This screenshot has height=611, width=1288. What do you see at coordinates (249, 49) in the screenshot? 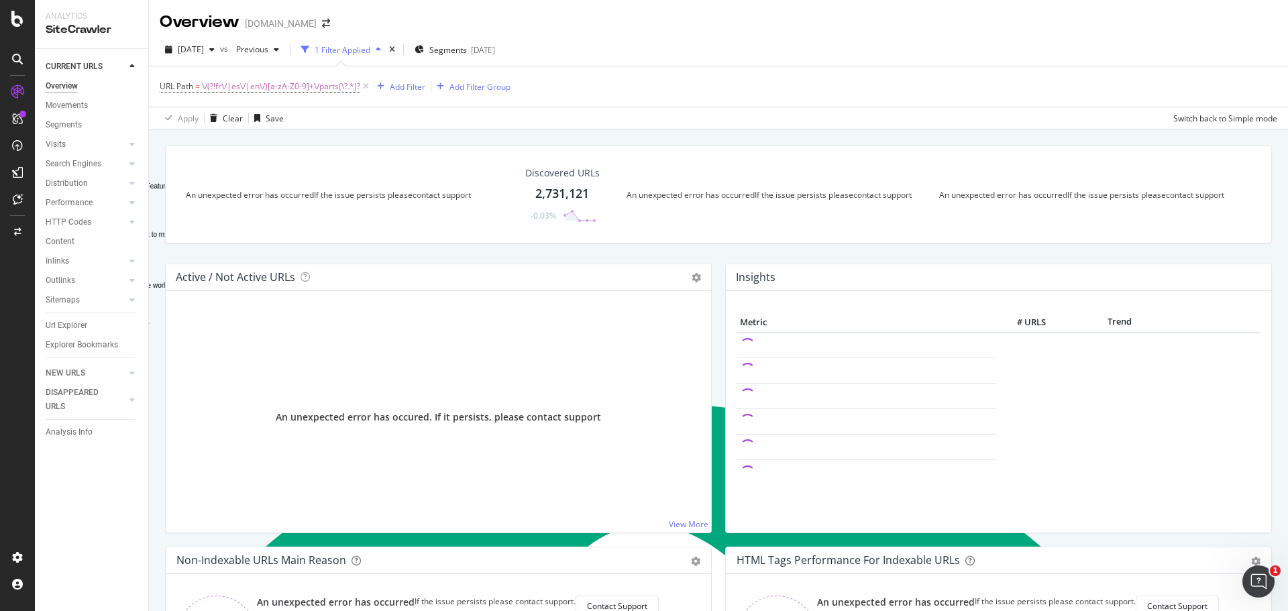
I see `span: Previous` at bounding box center [249, 49].